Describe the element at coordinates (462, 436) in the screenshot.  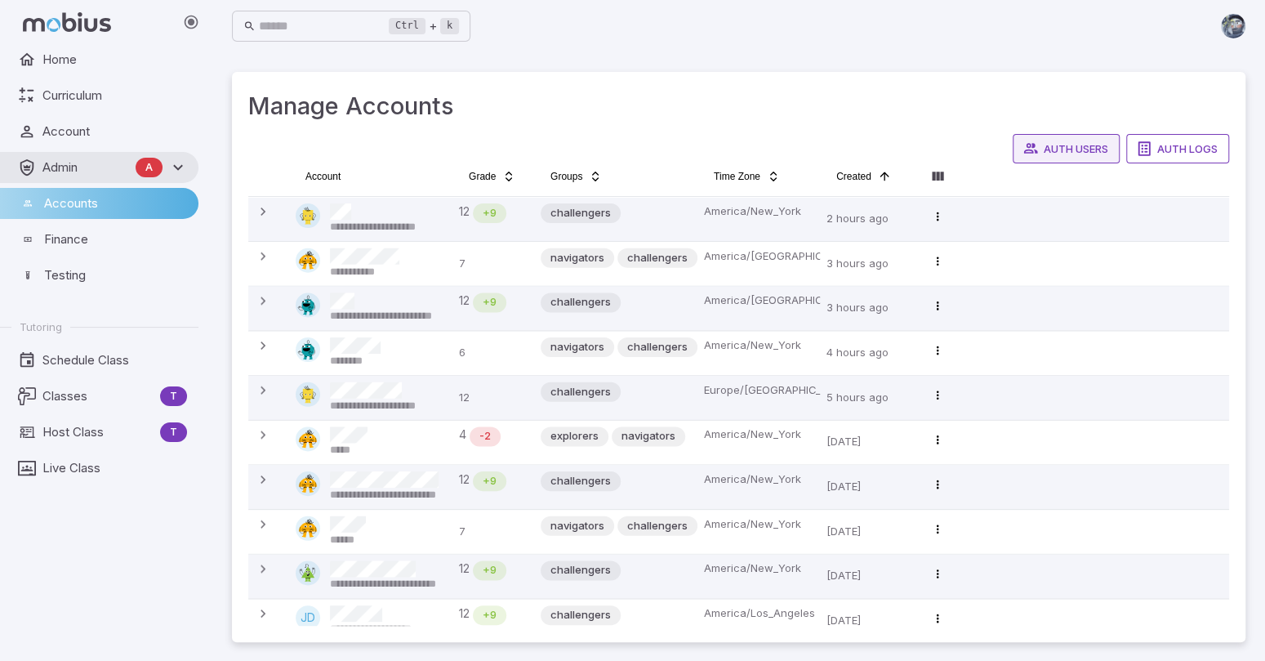
I see `span: 4` at that location.